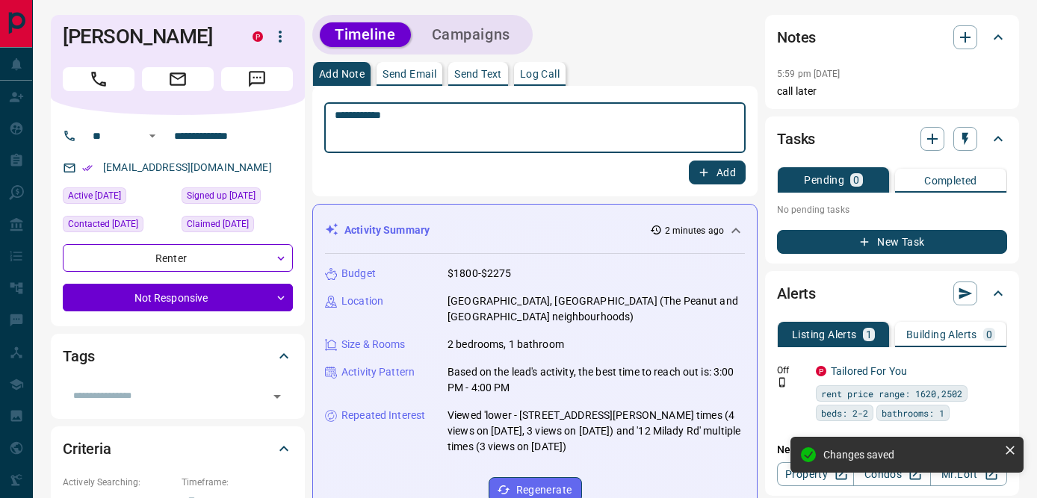 The width and height of the screenshot is (1037, 498). What do you see at coordinates (950, 181) in the screenshot?
I see `p: Completed` at bounding box center [950, 181].